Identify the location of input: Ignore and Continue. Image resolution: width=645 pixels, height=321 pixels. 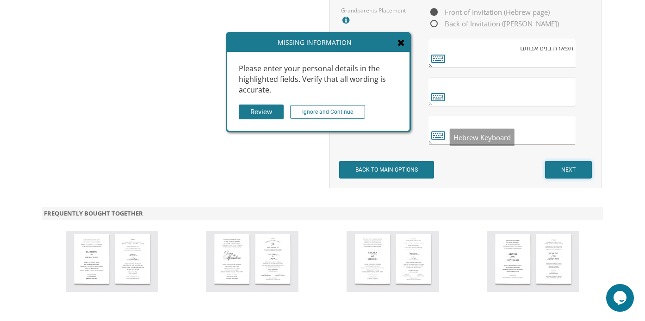
(328, 112).